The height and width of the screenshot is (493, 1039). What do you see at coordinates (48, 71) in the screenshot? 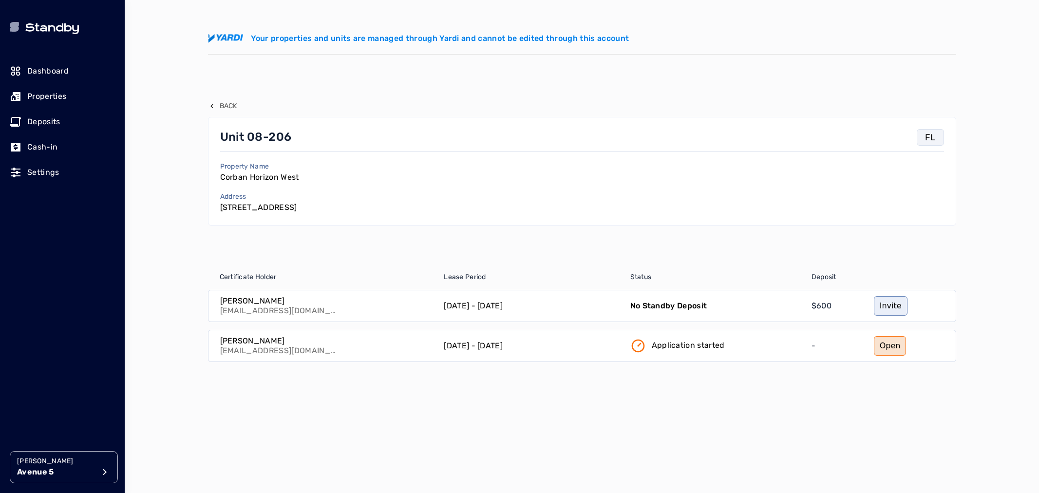
I see `p: Dashboard` at bounding box center [48, 71].